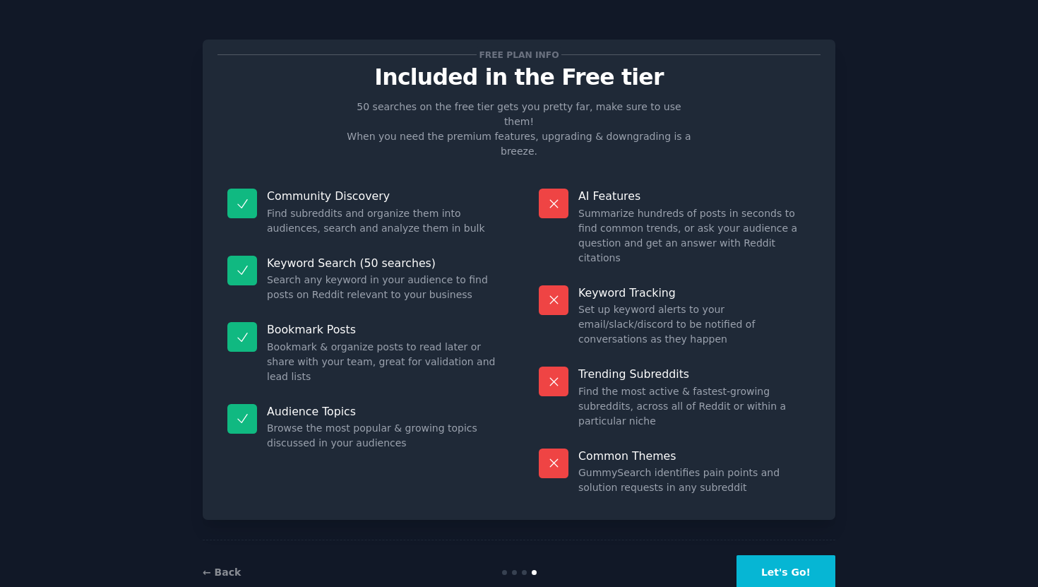  Describe the element at coordinates (519, 129) in the screenshot. I see `p: 50 searches on the free tier gets you pretty far, make sure to use them! When you need the premiu...` at that location.